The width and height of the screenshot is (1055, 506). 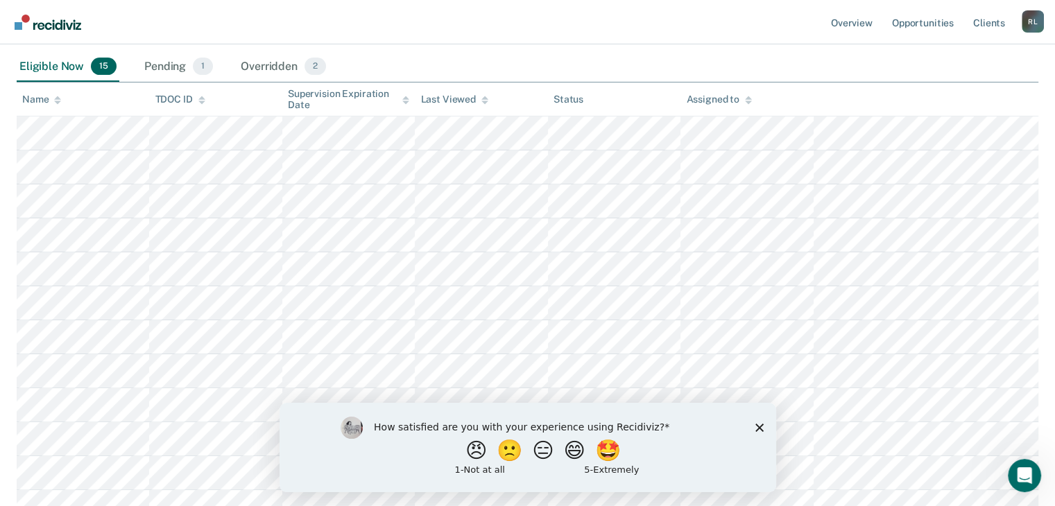 What do you see at coordinates (103, 67) in the screenshot?
I see `span: 15` at bounding box center [103, 67].